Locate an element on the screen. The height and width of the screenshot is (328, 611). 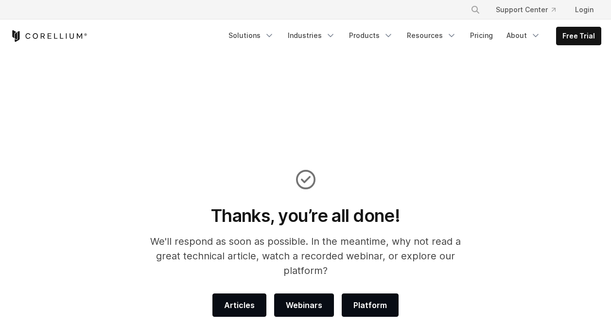
a: Resources is located at coordinates (432, 35).